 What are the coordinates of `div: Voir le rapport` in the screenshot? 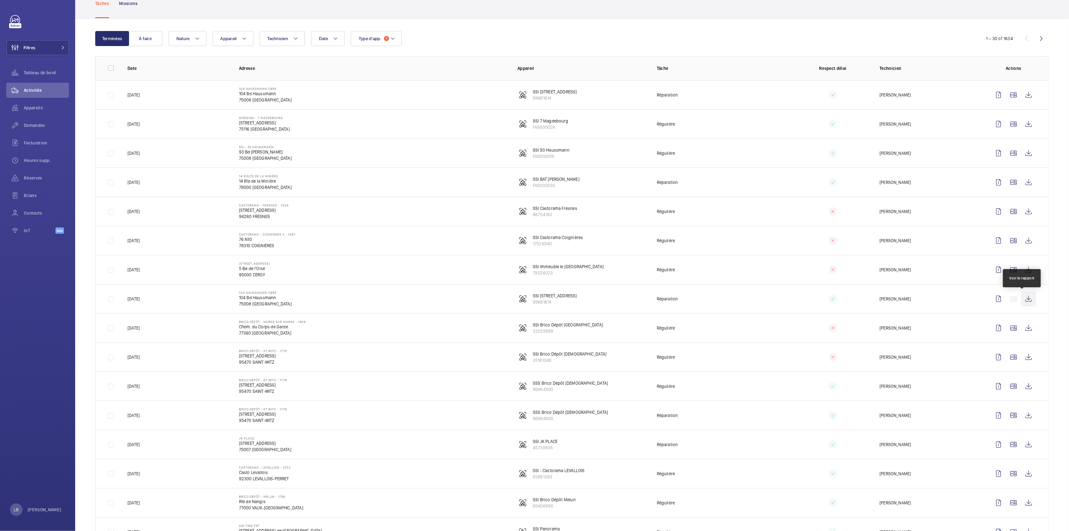 It's located at (1022, 278).